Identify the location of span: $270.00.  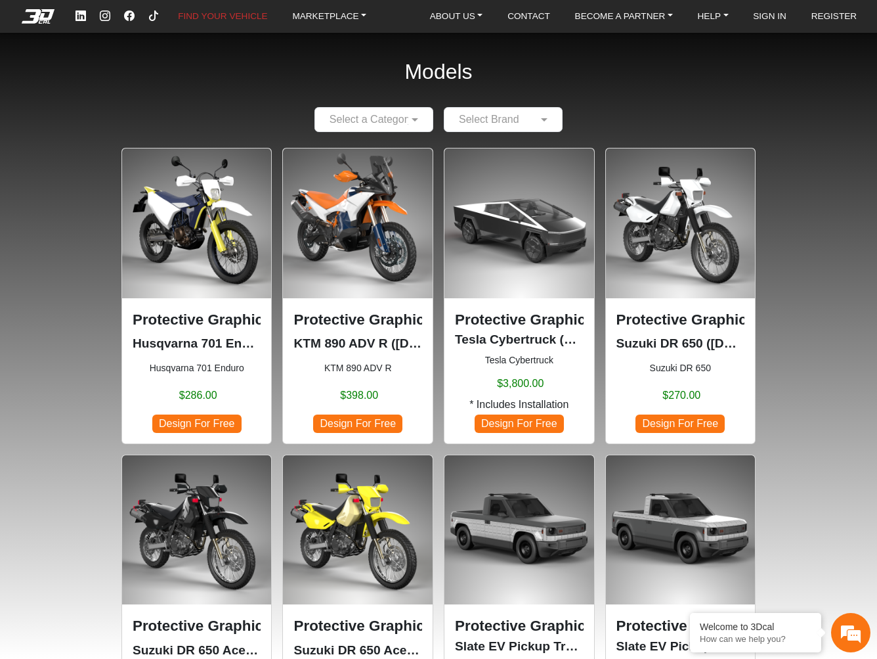
(682, 395).